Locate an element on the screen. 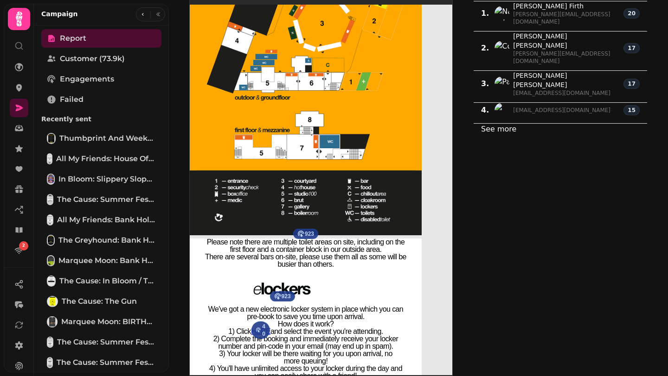 This screenshot has height=376, width=668. img: All My Friends: House of Dad, Scarlett Hot Picks Five, this week is located at coordinates (50, 159).